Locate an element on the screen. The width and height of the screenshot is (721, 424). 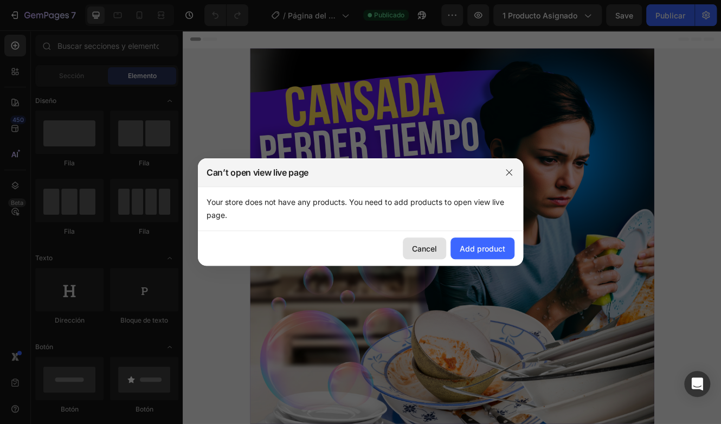
div: Your store does not have any products. You need to add products to open view live page. is located at coordinates (360, 209).